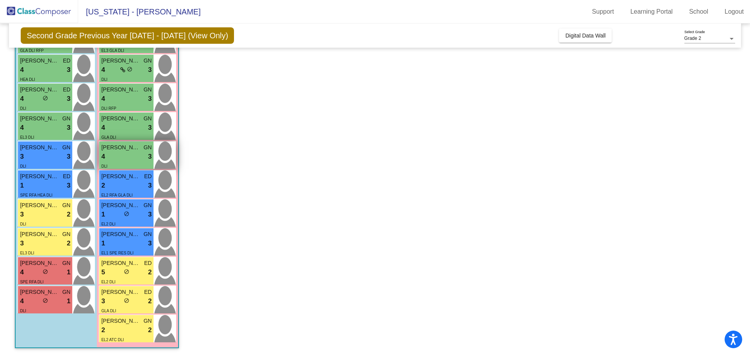 The width and height of the screenshot is (750, 356). What do you see at coordinates (652, 12) in the screenshot?
I see `a: Learning Portal` at bounding box center [652, 12].